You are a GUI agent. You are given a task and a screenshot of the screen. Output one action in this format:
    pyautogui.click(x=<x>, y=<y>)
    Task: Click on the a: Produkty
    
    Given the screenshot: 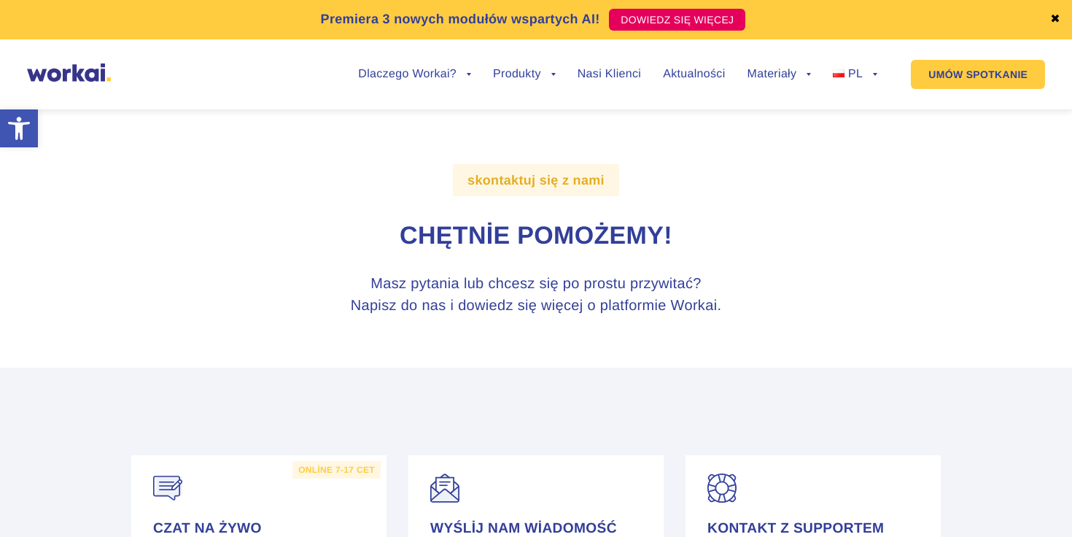 What is the action you would take?
    pyautogui.click(x=524, y=74)
    